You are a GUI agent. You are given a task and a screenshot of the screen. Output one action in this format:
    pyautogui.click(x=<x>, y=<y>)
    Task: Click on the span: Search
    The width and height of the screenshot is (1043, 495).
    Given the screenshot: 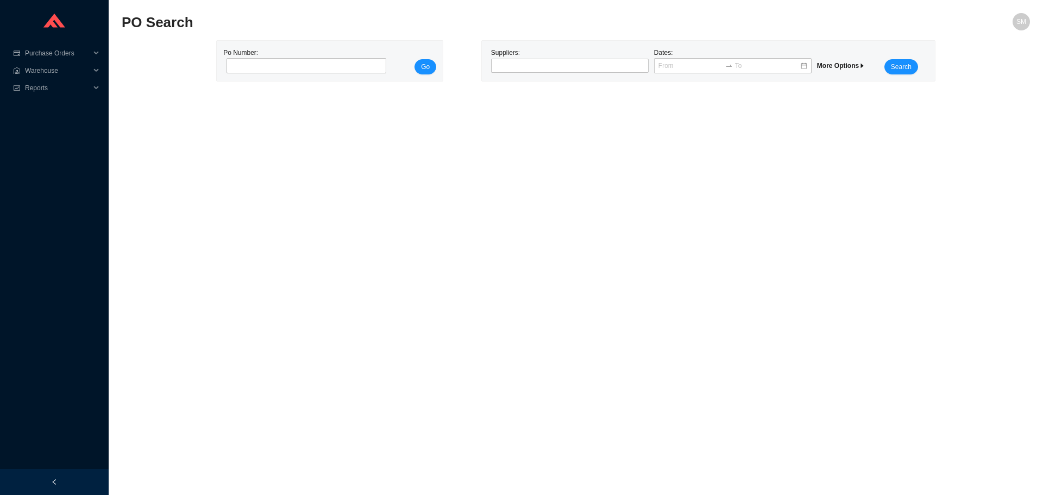 What is the action you would take?
    pyautogui.click(x=902, y=67)
    